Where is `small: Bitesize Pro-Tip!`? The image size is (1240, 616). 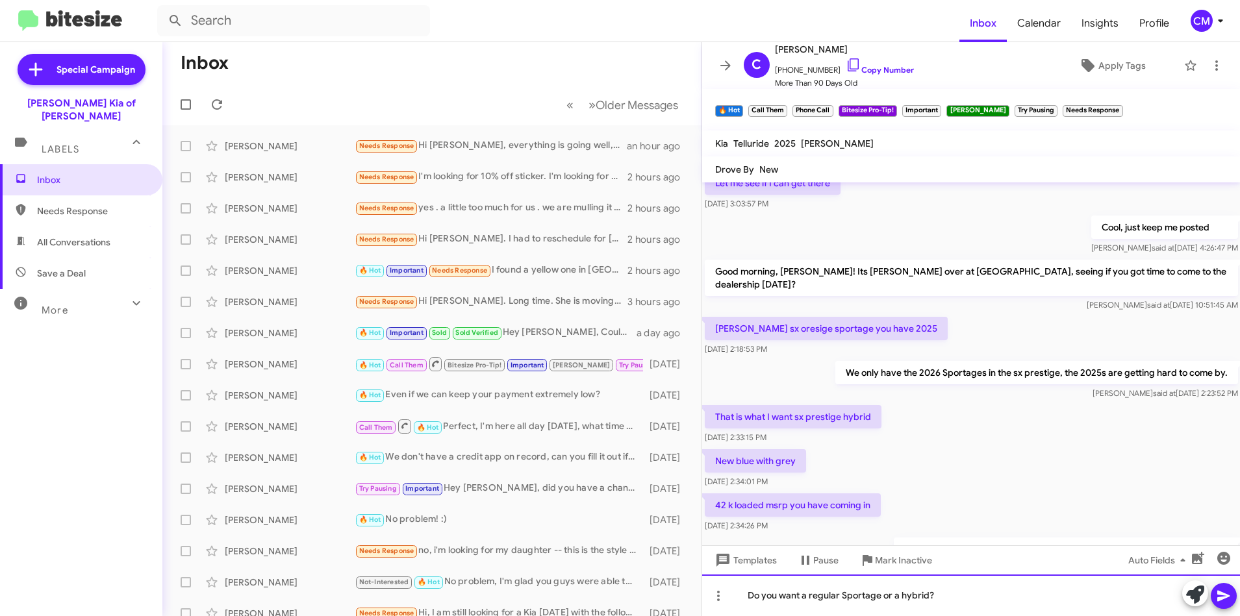 small: Bitesize Pro-Tip! is located at coordinates (868, 111).